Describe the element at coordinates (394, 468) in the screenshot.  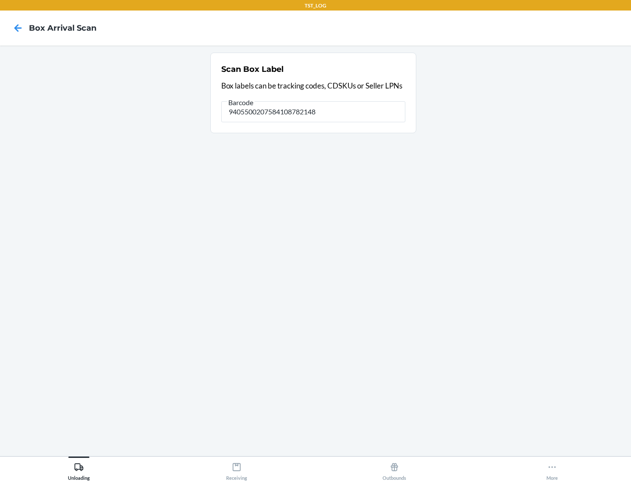
I see `button: Outbounds` at that location.